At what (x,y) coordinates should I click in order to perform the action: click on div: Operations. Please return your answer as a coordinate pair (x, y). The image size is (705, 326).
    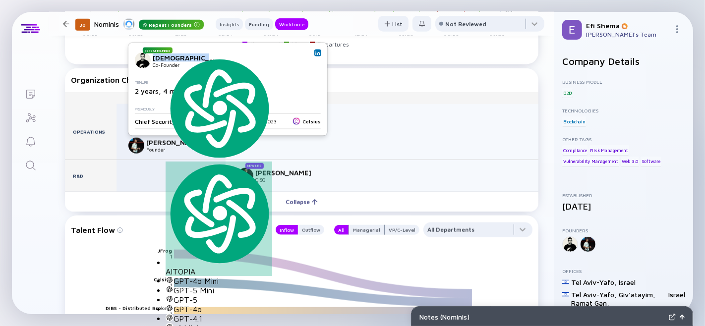
    Looking at the image, I should click on (91, 132).